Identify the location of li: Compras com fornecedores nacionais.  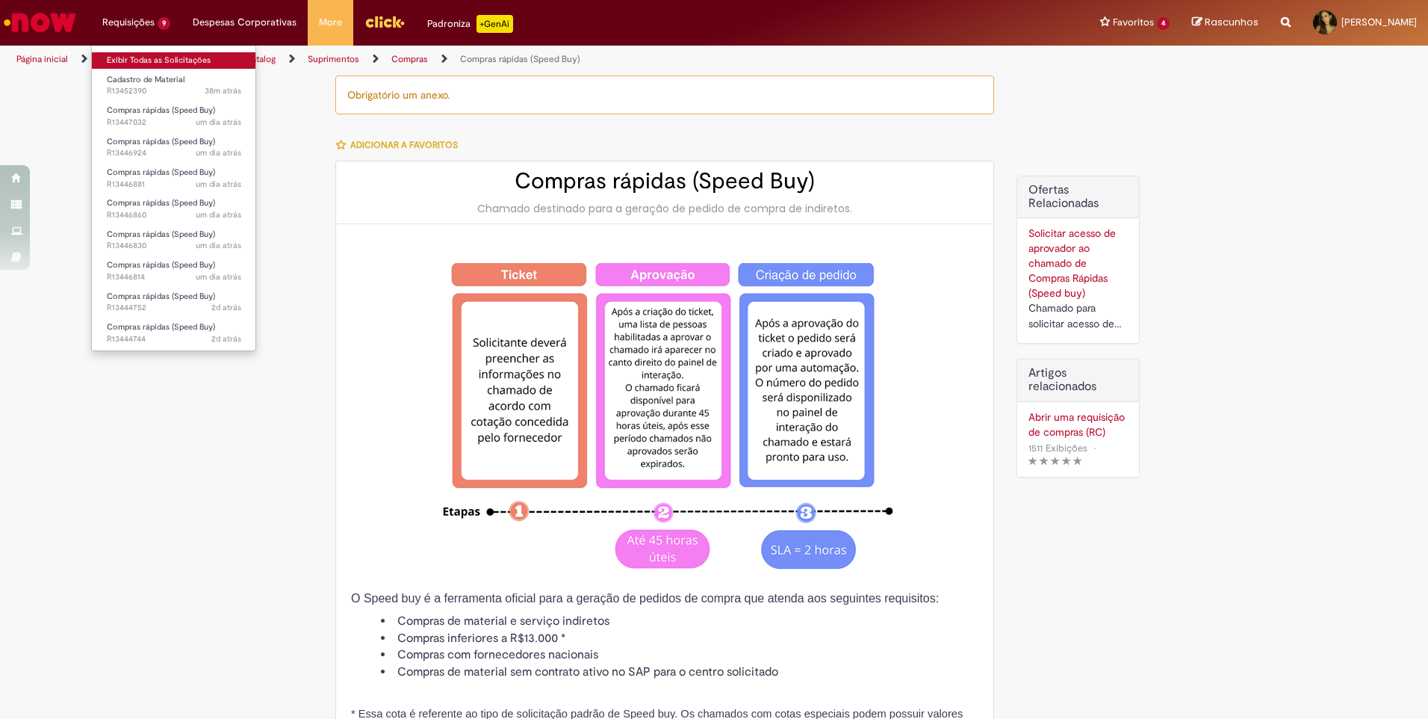
(680, 654).